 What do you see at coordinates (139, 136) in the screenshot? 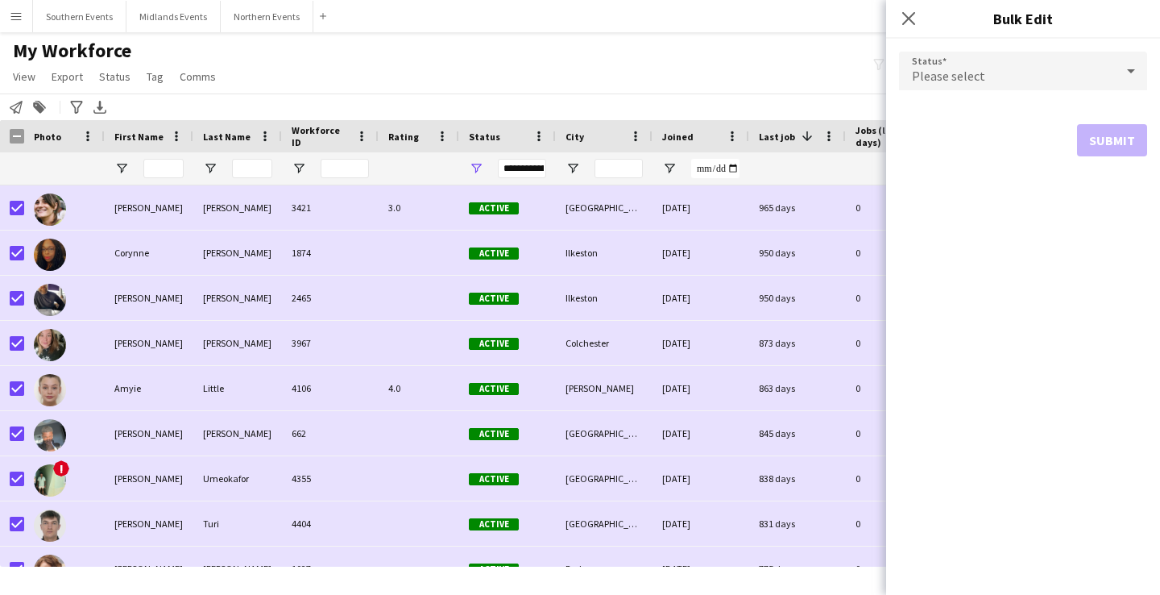
I see `span: First Name` at bounding box center [139, 136].